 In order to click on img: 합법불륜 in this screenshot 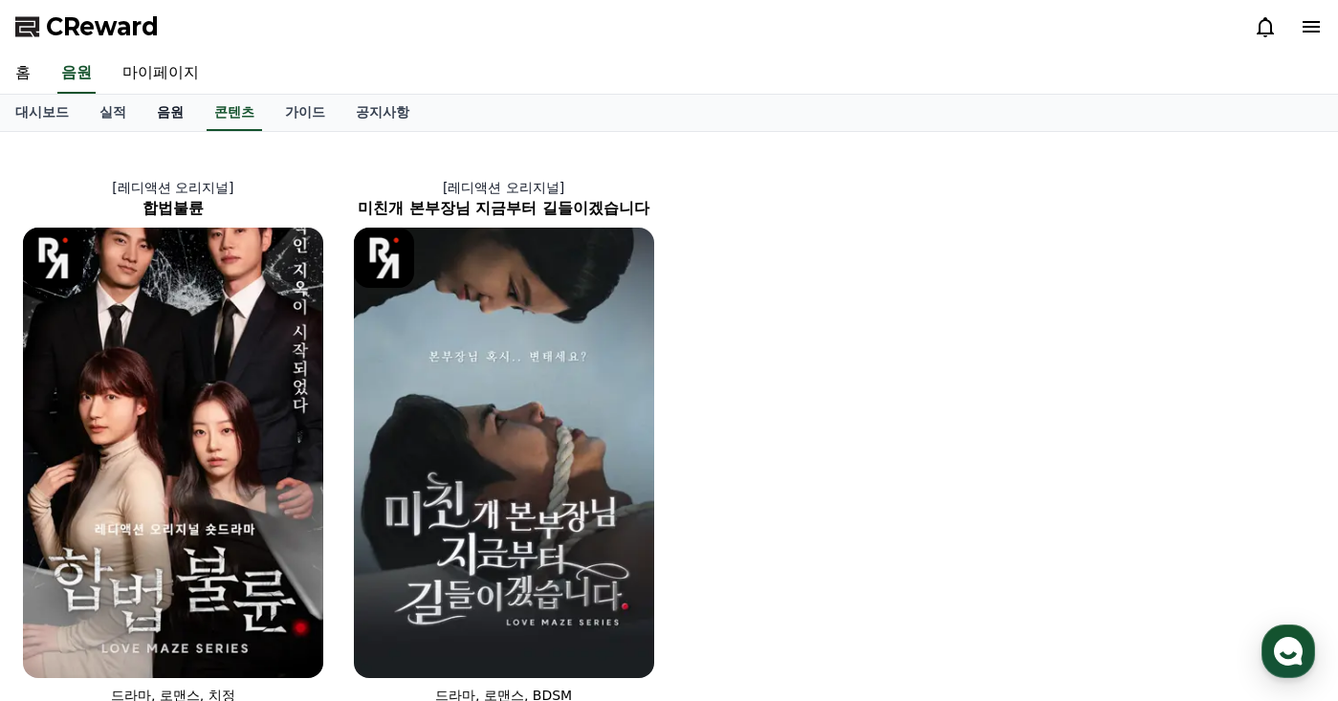, I will do `click(173, 452)`.